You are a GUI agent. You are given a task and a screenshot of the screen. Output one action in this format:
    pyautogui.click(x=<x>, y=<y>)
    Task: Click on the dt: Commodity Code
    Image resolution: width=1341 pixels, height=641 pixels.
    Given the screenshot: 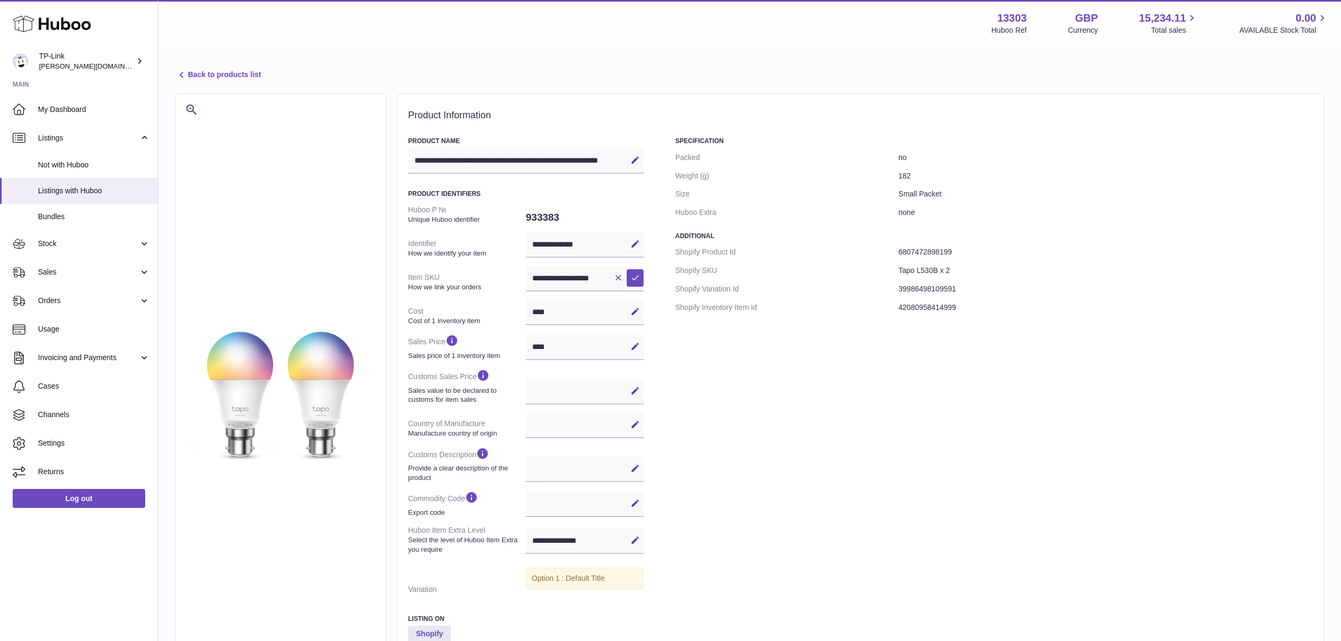 What is the action you would take?
    pyautogui.click(x=467, y=504)
    